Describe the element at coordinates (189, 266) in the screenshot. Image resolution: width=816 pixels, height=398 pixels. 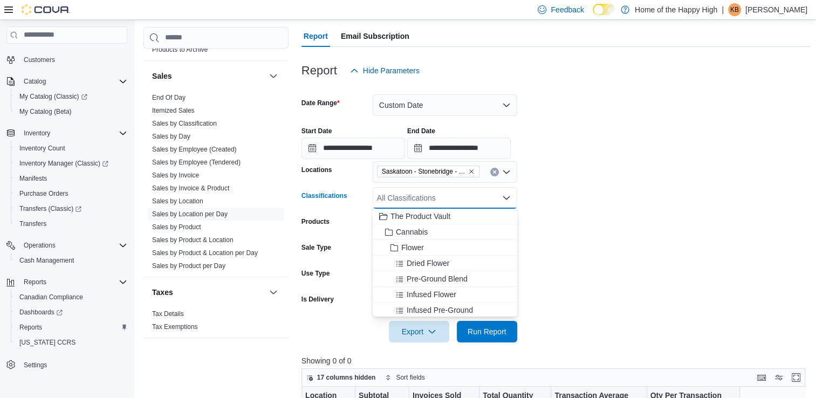
I see `a: Sales by Product per Day` at that location.